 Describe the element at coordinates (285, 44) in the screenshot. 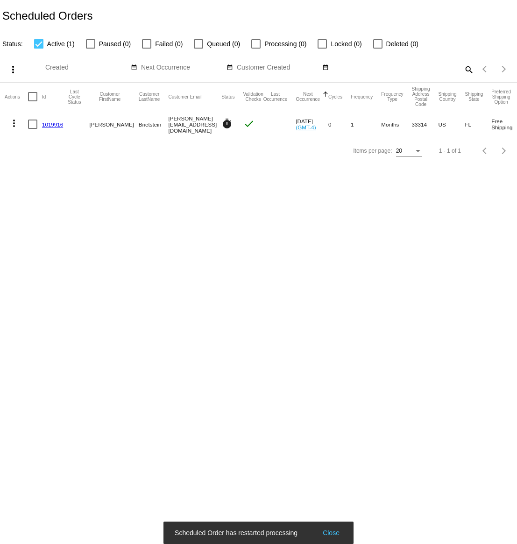

I see `span: Processing (0)` at that location.